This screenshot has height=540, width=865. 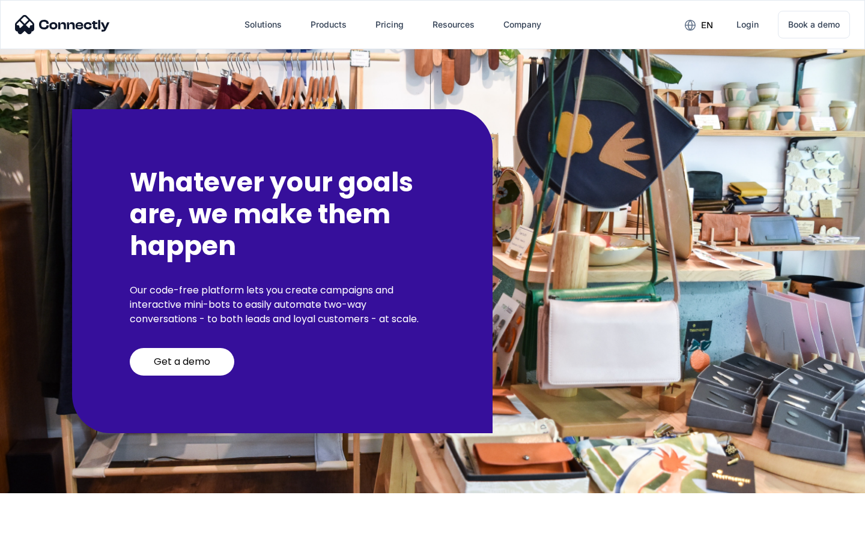 What do you see at coordinates (282, 214) in the screenshot?
I see `h2: Whatever your goals are, we make them happen` at bounding box center [282, 214].